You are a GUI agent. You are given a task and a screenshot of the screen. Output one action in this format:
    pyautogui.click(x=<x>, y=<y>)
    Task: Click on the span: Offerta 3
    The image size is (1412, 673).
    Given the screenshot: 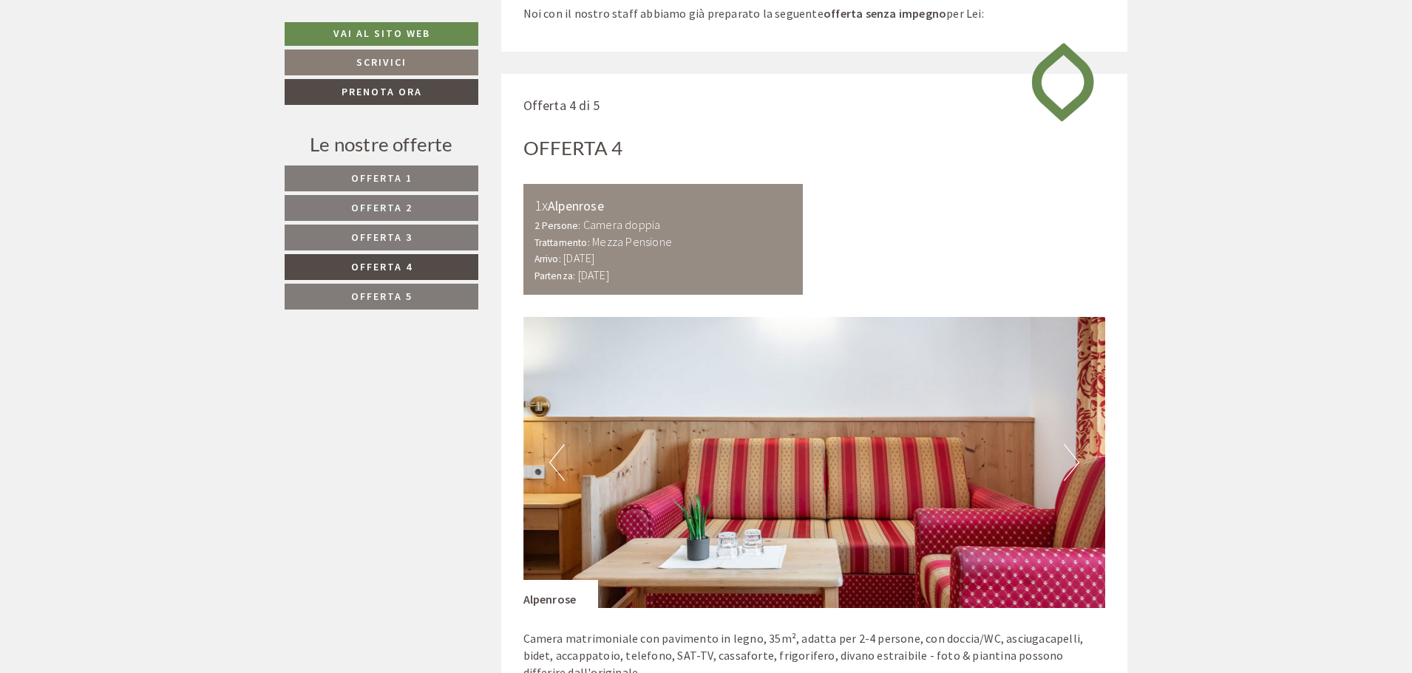 What is the action you would take?
    pyautogui.click(x=381, y=237)
    